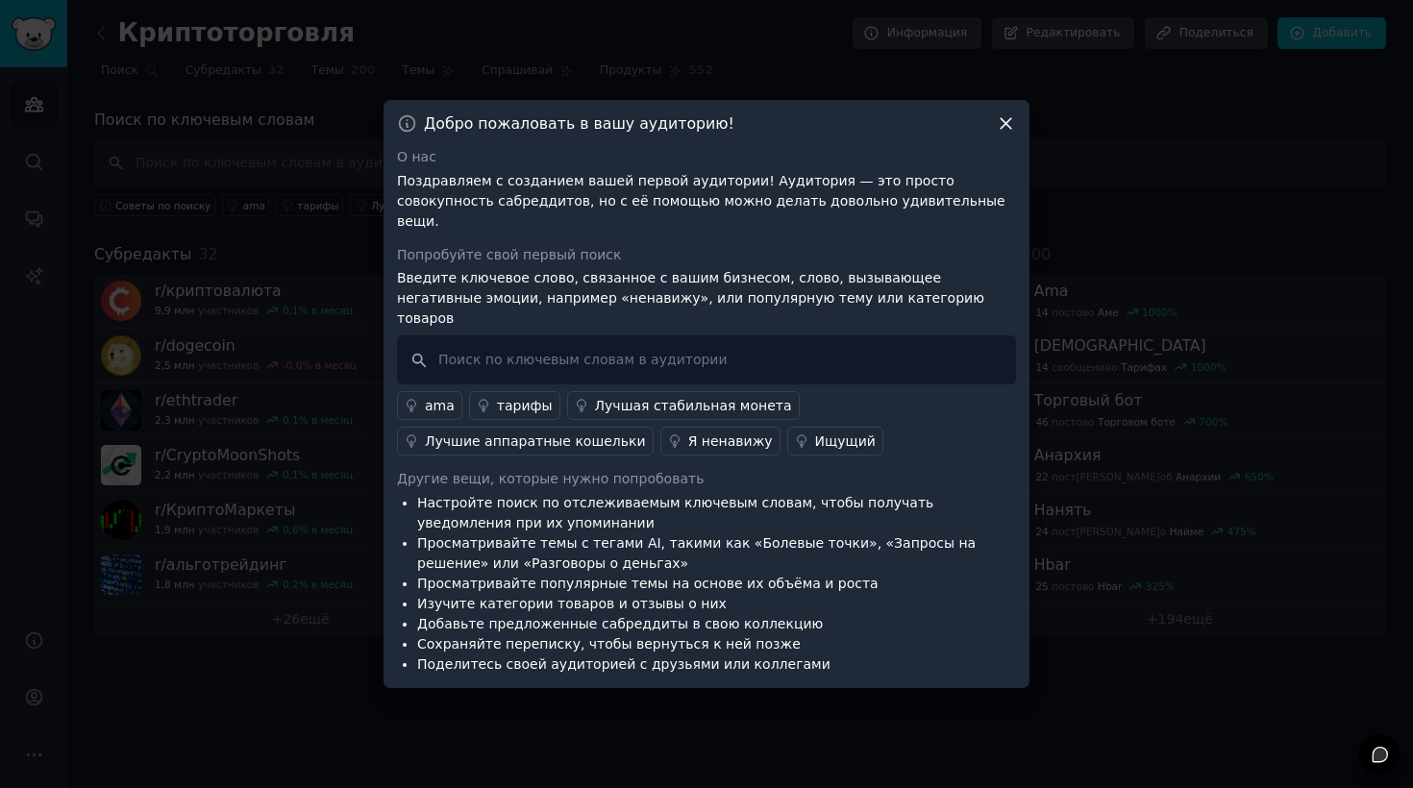  I want to click on li: Добавьте предложенные сабреддиты в свою коллекцию, so click(716, 624).